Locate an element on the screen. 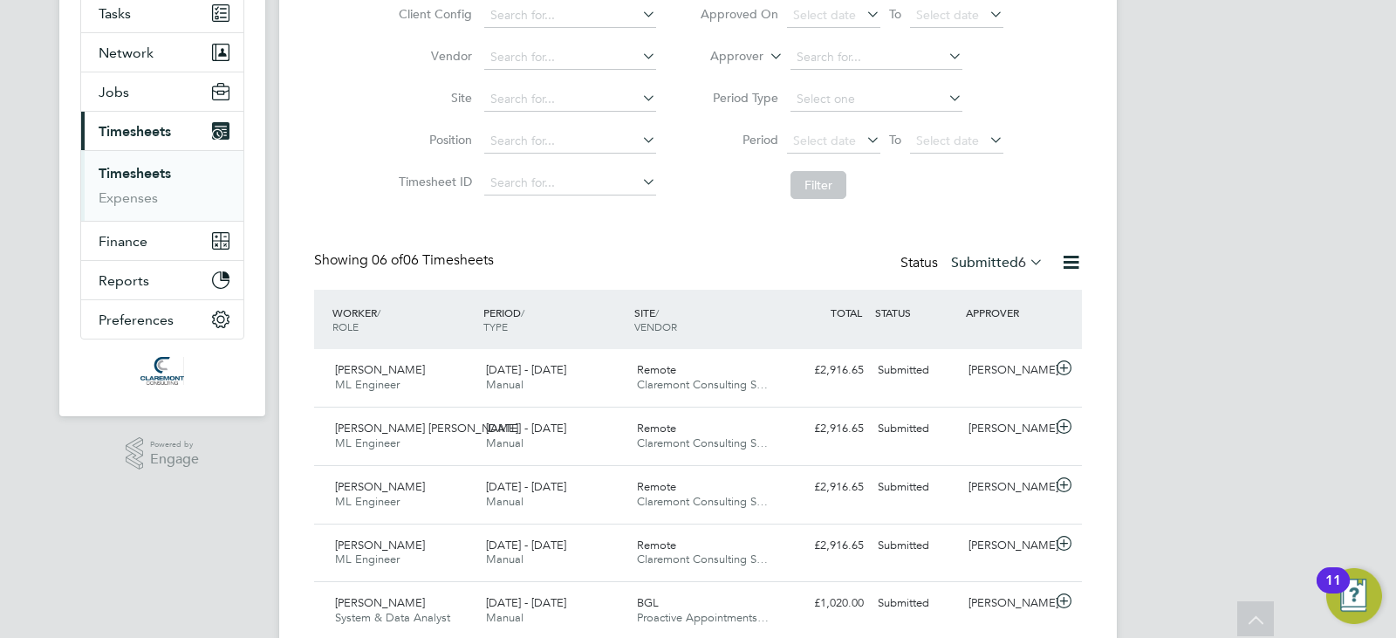 Image resolution: width=1396 pixels, height=638 pixels. a: Go to home page is located at coordinates (162, 371).